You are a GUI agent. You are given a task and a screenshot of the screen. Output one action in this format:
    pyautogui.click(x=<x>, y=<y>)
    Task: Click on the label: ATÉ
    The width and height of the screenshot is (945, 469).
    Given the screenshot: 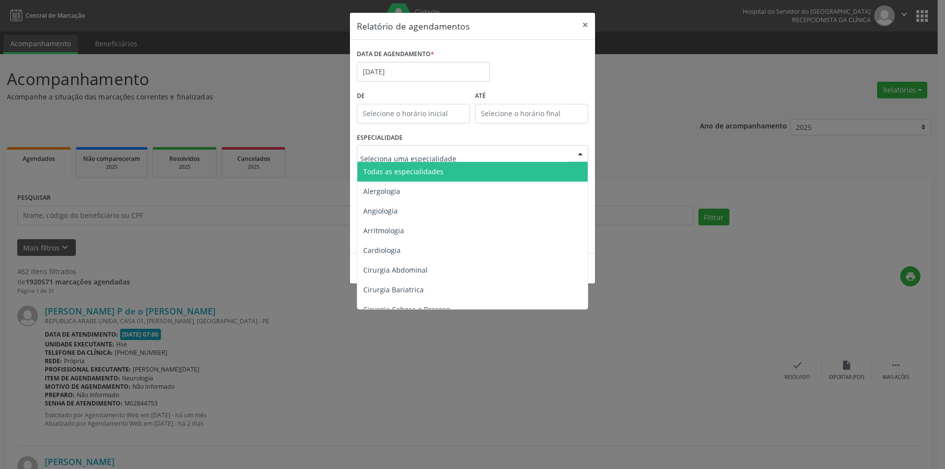 What is the action you would take?
    pyautogui.click(x=532, y=96)
    